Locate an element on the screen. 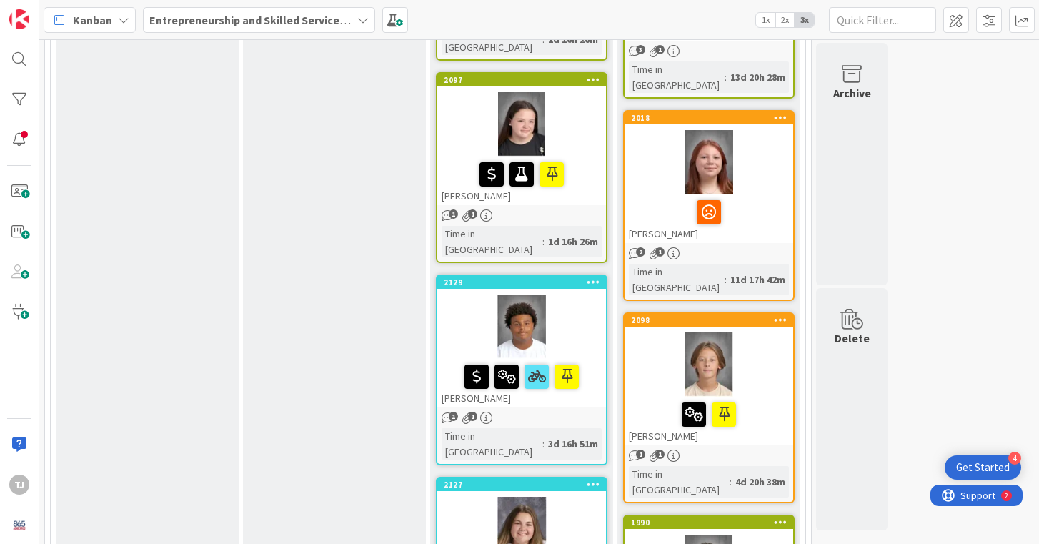 This screenshot has width=1039, height=544. span: 2 is located at coordinates (641, 252).